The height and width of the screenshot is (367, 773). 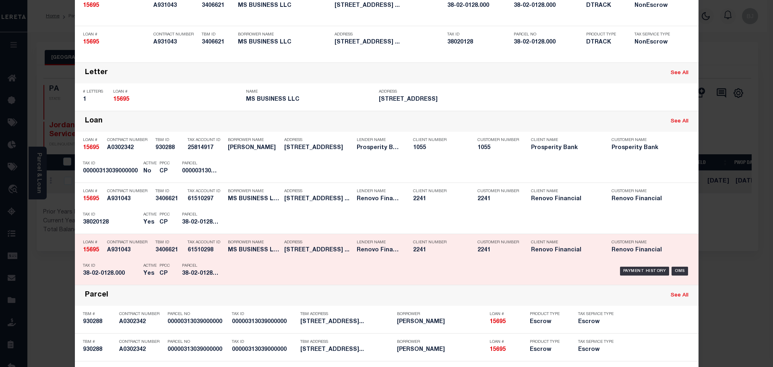 What do you see at coordinates (206, 148) in the screenshot?
I see `h5: 25814917` at bounding box center [206, 148].